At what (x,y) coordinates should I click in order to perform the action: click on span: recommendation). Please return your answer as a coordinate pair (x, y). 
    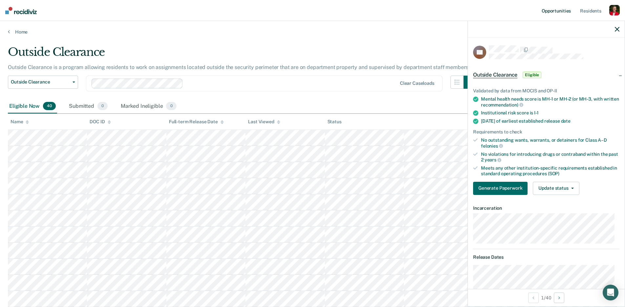
    Looking at the image, I should click on (502, 105).